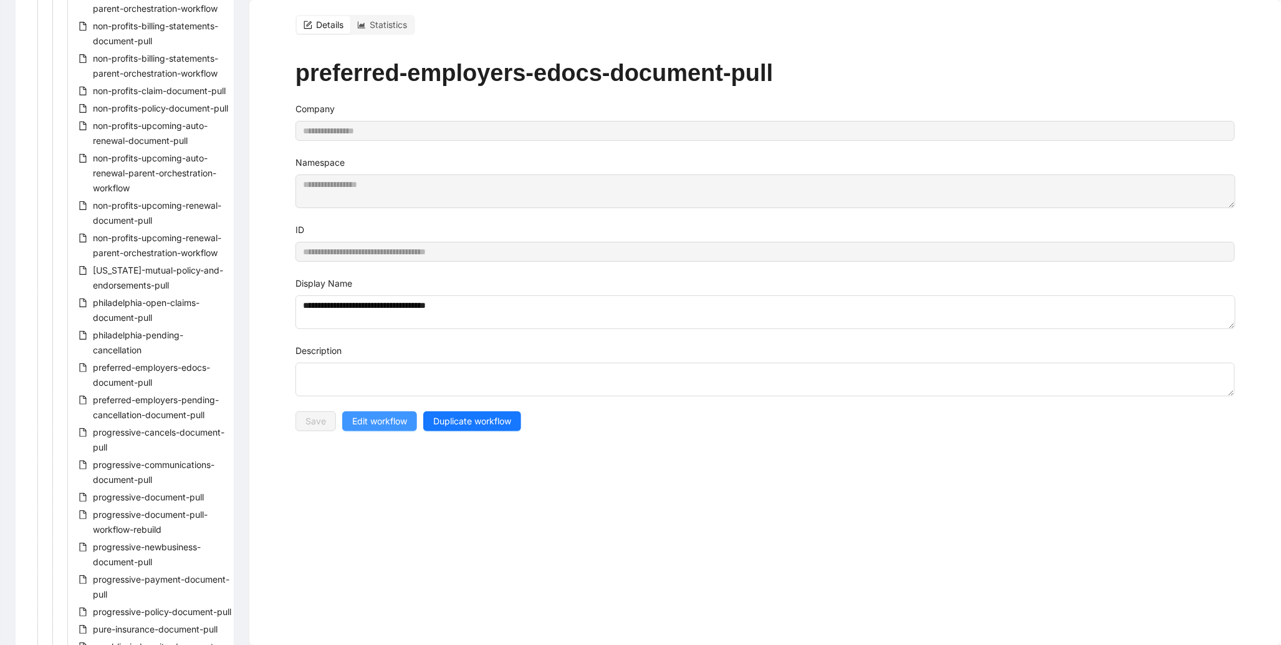 This screenshot has width=1281, height=645. Describe the element at coordinates (318, 351) in the screenshot. I see `label: Description` at that location.